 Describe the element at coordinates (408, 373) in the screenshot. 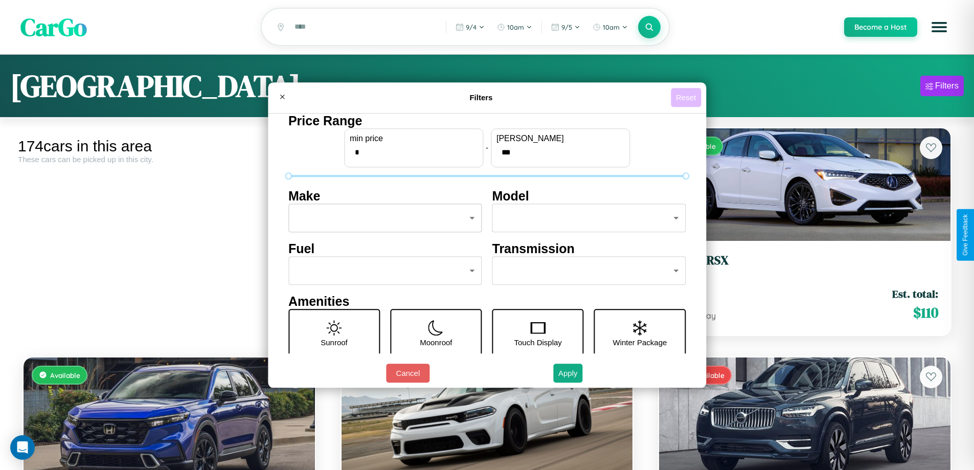

I see `button: Cancel` at that location.